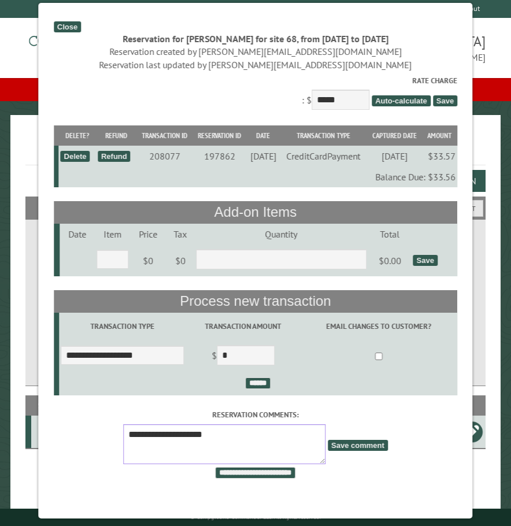  Describe the element at coordinates (165, 156) in the screenshot. I see `td: 208077` at that location.